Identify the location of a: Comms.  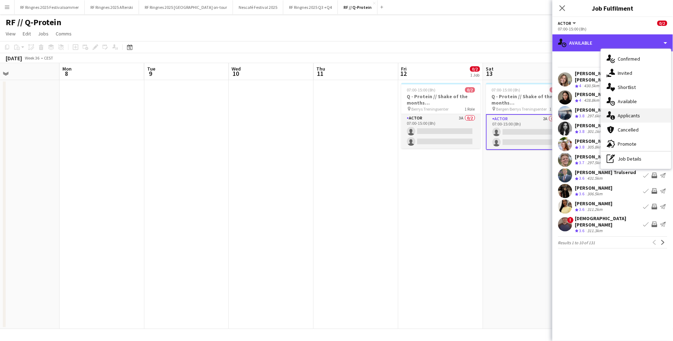
(63, 34).